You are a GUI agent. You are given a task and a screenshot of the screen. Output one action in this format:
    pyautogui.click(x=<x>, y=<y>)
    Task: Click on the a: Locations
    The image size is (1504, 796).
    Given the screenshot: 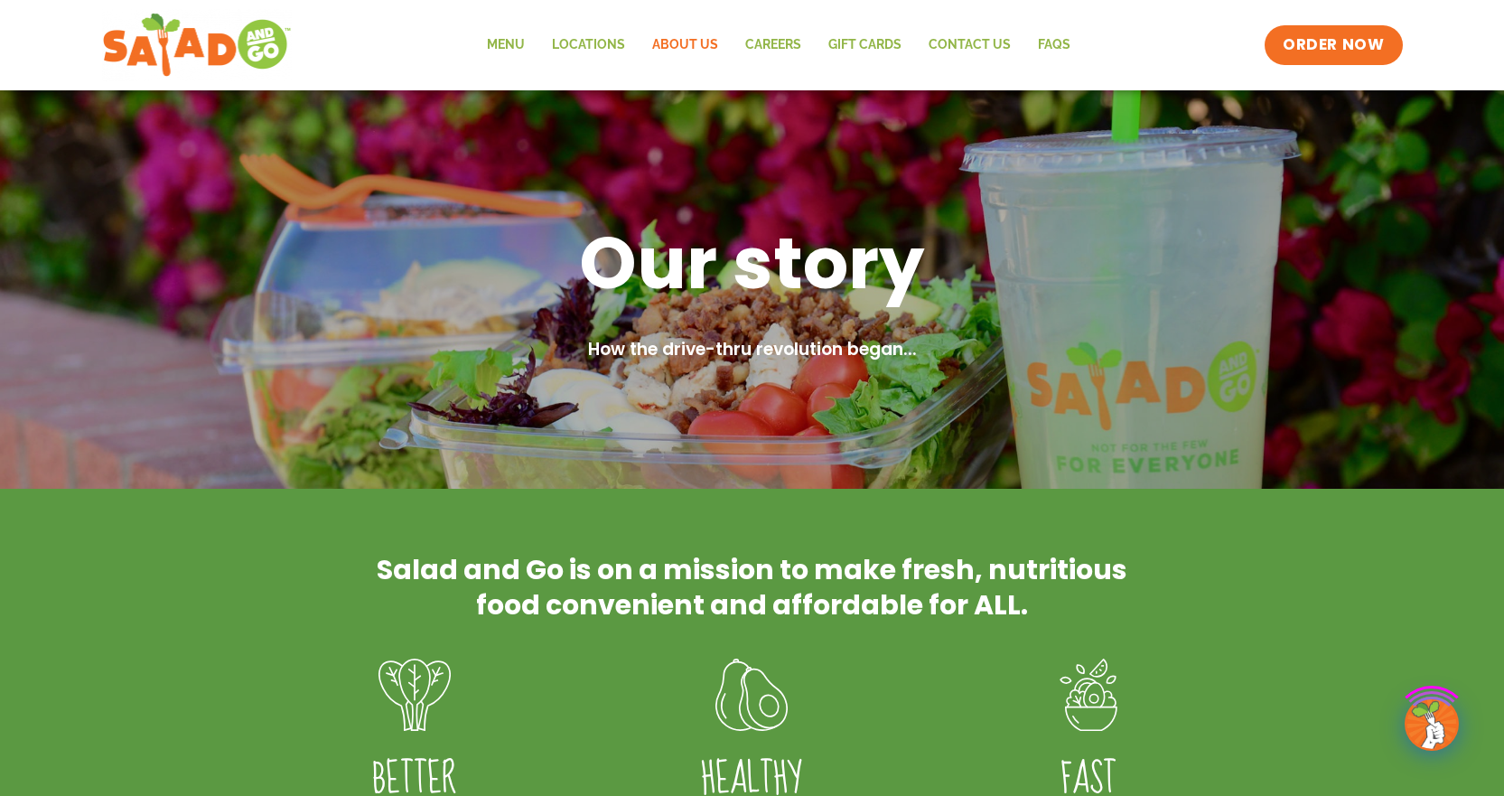 What is the action you would take?
    pyautogui.click(x=588, y=45)
    